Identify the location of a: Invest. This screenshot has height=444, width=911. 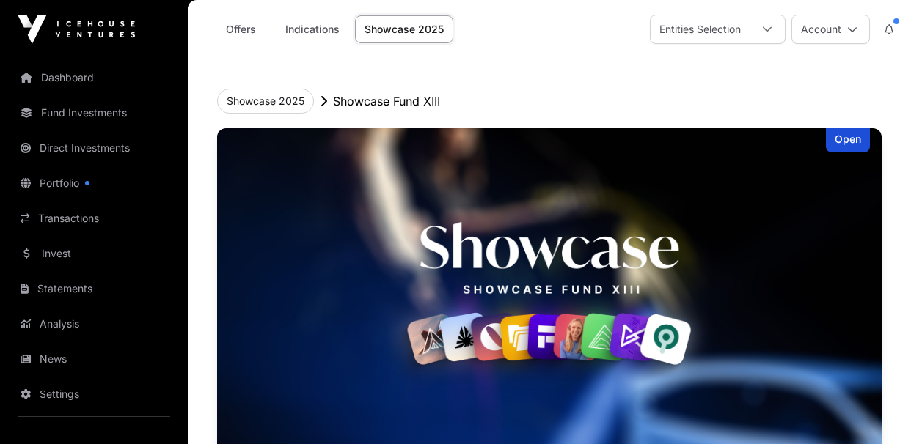
(94, 254).